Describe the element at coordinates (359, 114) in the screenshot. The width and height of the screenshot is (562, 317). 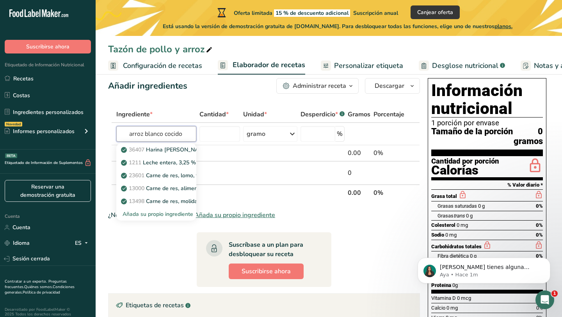
I see `font: Gramos` at that location.